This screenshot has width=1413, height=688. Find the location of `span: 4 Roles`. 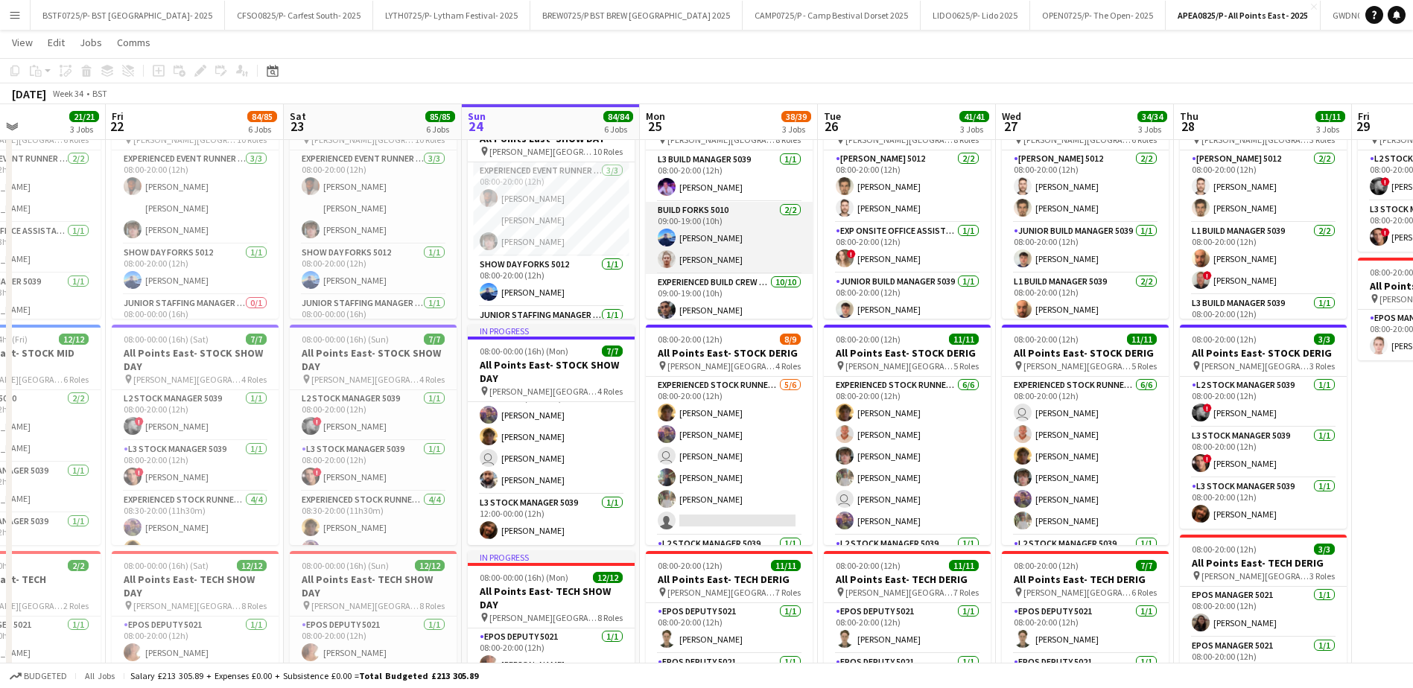

span: 4 Roles is located at coordinates (254, 379).